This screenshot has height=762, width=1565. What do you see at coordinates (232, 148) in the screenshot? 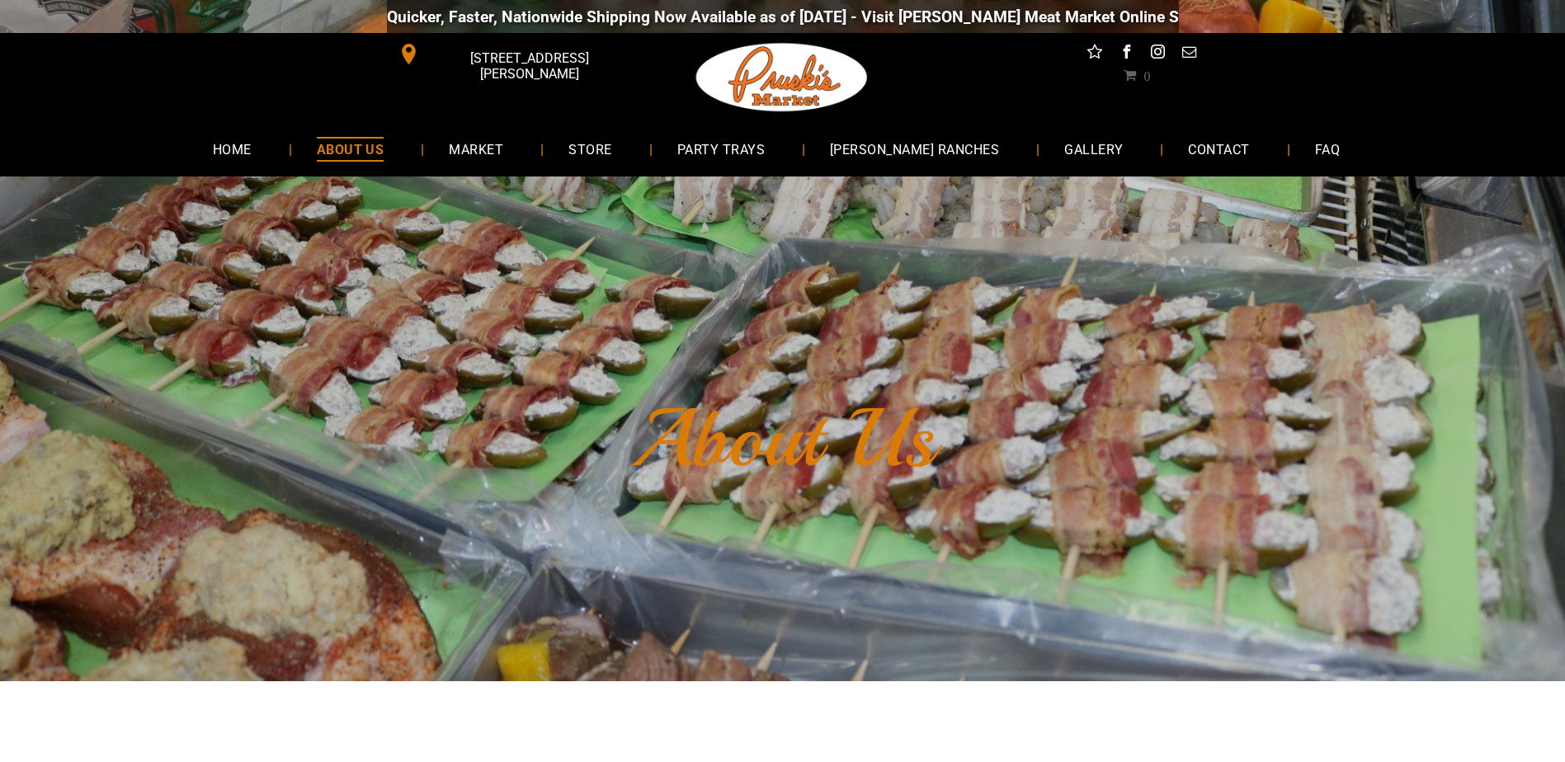
I see `a: HOME` at bounding box center [232, 148].